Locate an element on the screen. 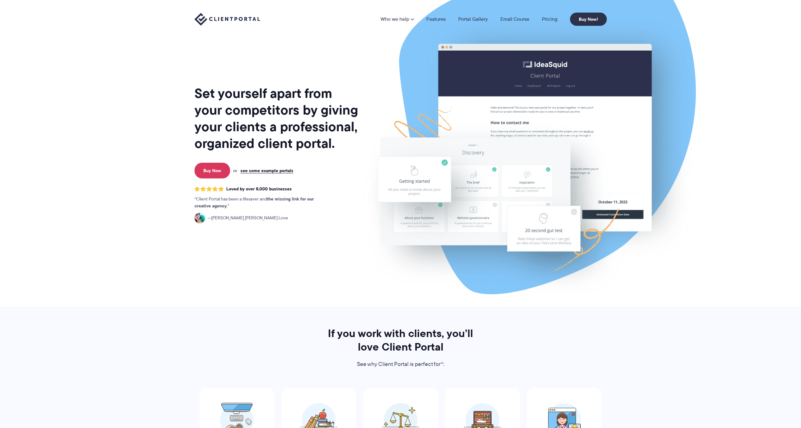 This screenshot has width=801, height=428. h2: If you work with clients, you’ll love Client Portal is located at coordinates (401, 340).